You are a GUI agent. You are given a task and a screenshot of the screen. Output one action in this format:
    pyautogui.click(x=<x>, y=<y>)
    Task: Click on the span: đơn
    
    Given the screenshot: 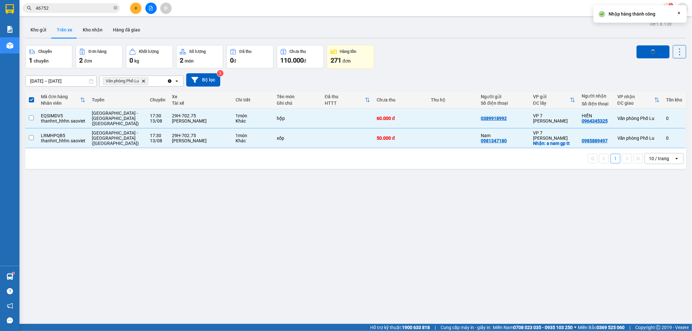 What is the action you would take?
    pyautogui.click(x=347, y=61)
    